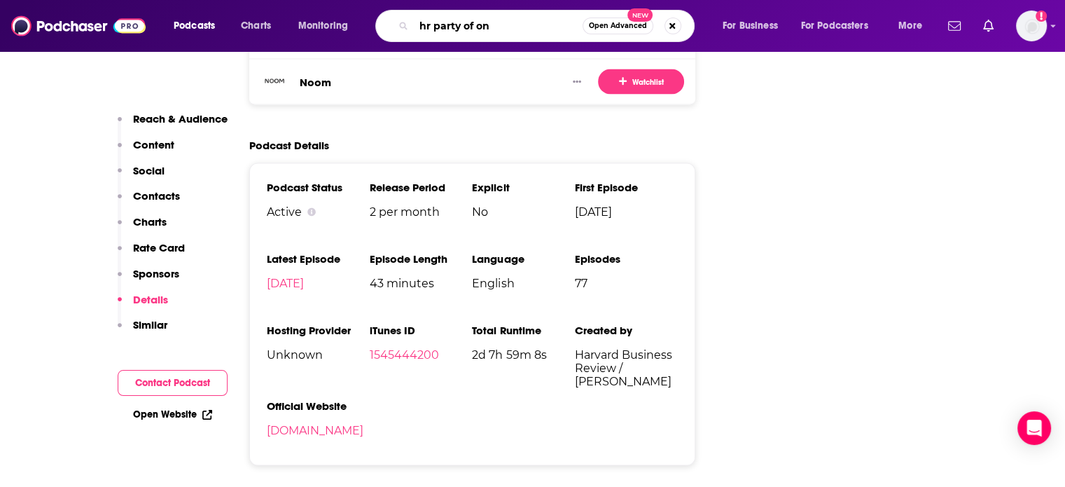  Describe the element at coordinates (420, 329) in the screenshot. I see `h3: iTunes ID` at that location.